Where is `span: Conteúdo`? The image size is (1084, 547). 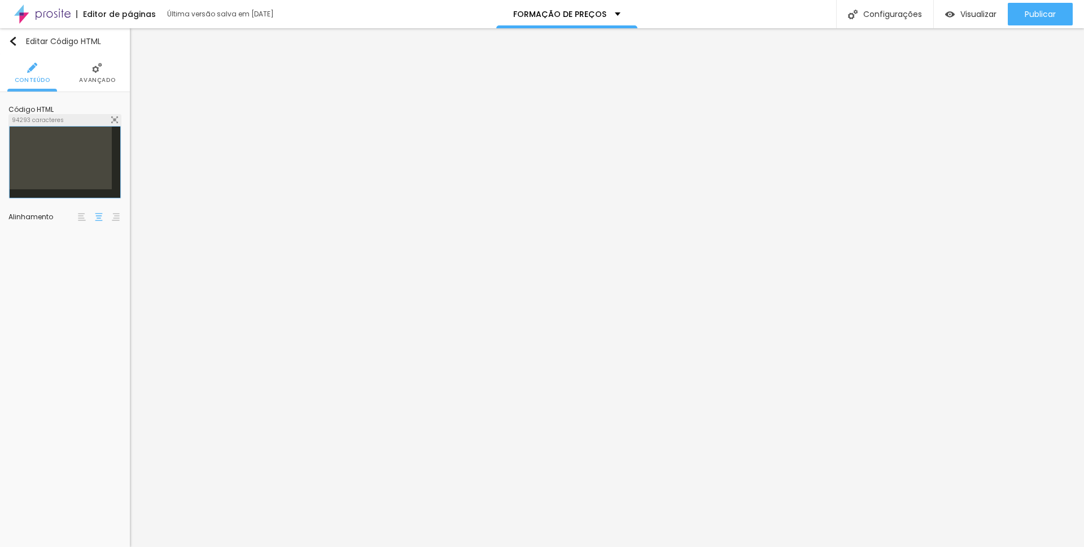
span: Conteúdo is located at coordinates (32, 80).